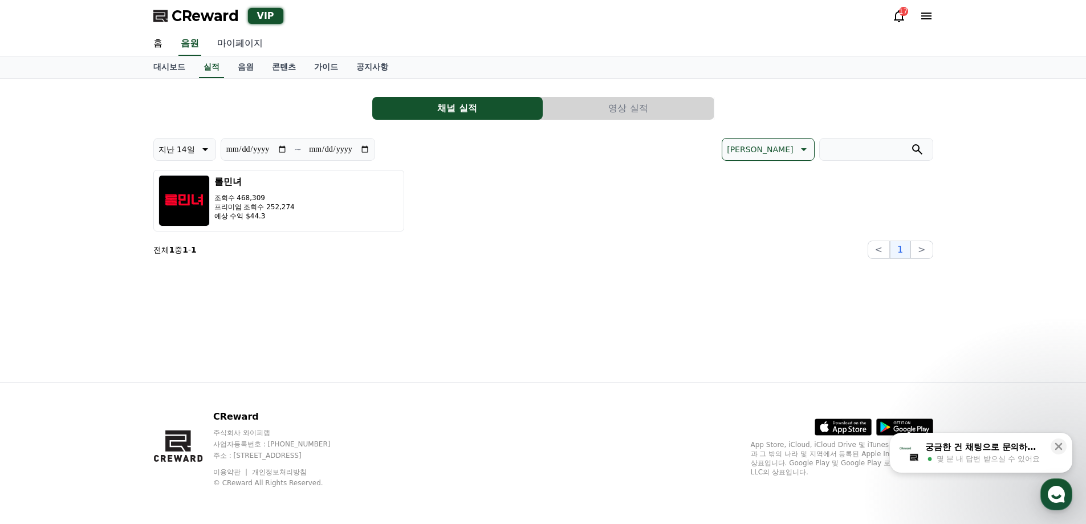 The width and height of the screenshot is (1086, 524). What do you see at coordinates (283, 483) in the screenshot?
I see `p: © CReward All Rights Reserved.` at bounding box center [283, 483].